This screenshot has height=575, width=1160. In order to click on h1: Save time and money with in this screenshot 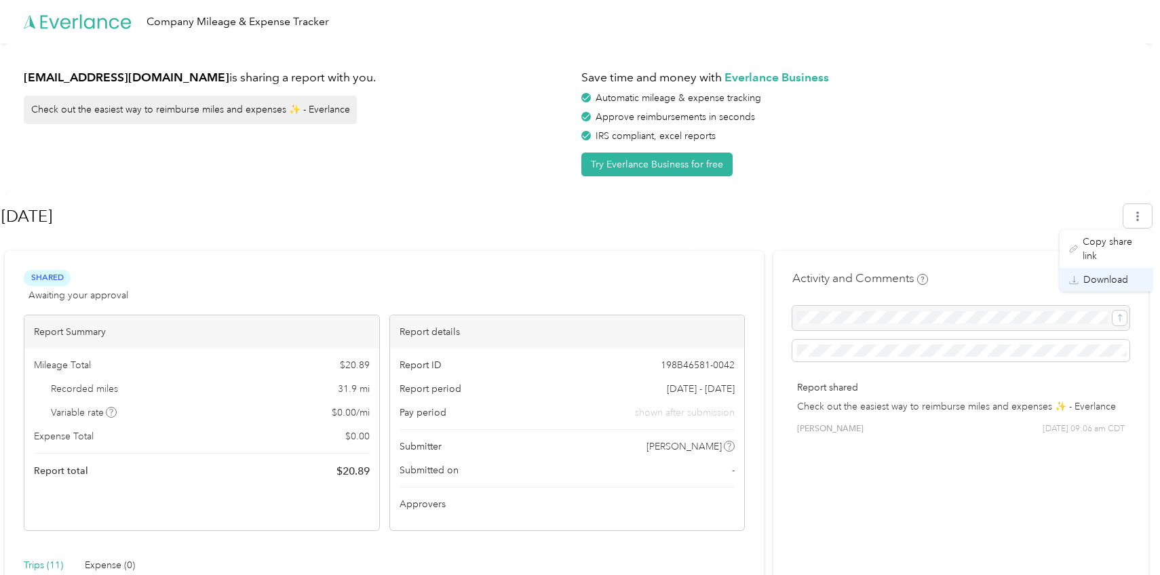, I will do `click(856, 77)`.